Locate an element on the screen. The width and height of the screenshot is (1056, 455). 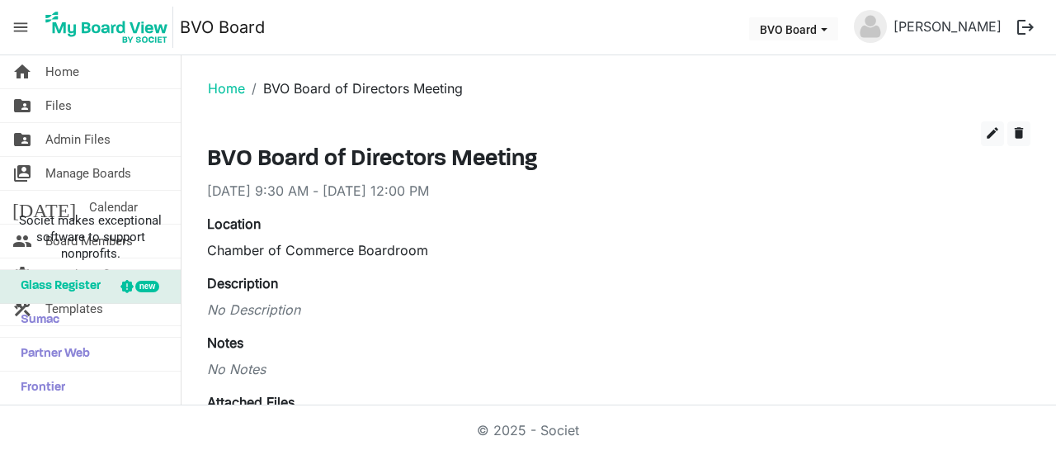
span: Manage Boards is located at coordinates (88, 173).